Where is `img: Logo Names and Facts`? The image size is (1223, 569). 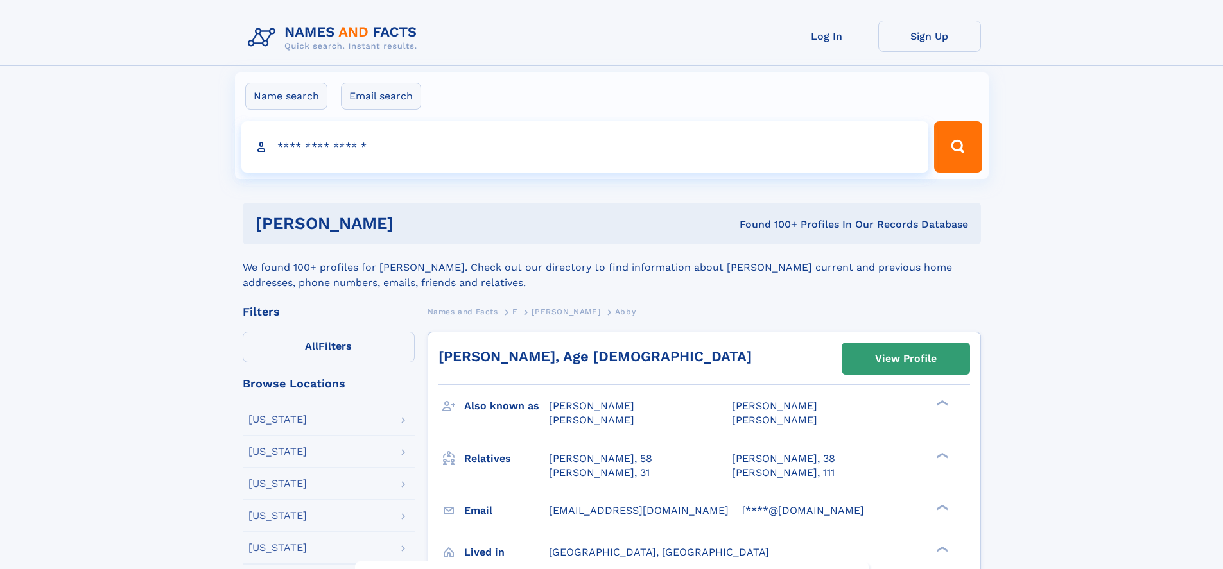
img: Logo Names and Facts is located at coordinates (335, 38).